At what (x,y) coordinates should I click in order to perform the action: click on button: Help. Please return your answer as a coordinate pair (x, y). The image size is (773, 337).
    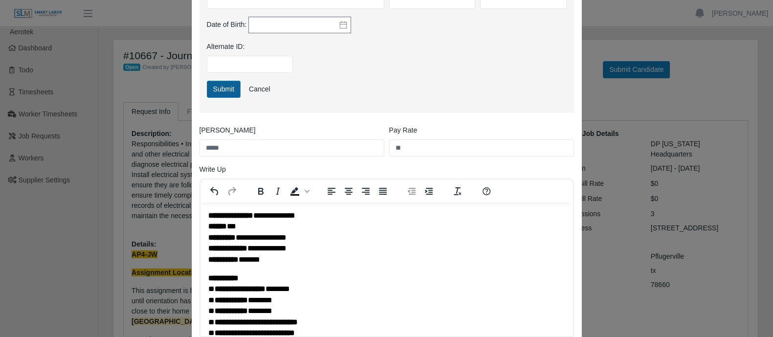
    Looking at the image, I should click on (486, 191).